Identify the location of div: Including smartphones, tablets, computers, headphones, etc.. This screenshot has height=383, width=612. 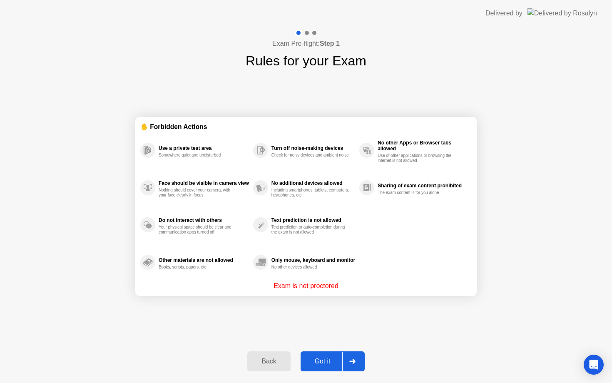
(310, 193).